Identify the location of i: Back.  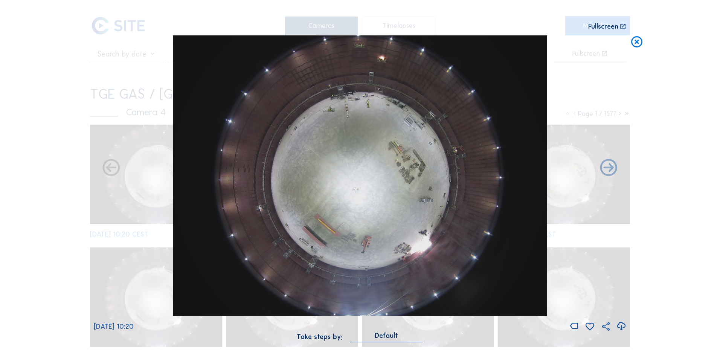
(608, 168).